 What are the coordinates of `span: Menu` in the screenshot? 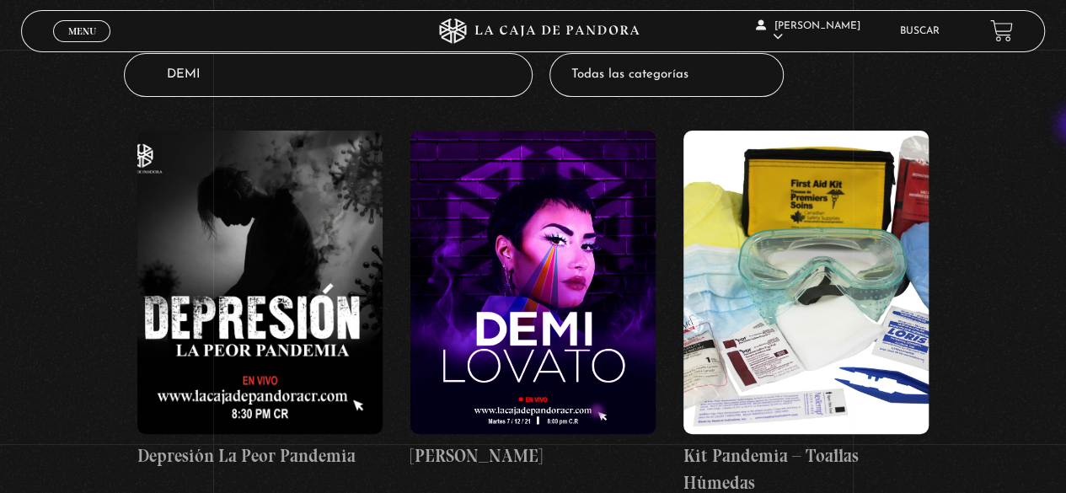 It's located at (82, 31).